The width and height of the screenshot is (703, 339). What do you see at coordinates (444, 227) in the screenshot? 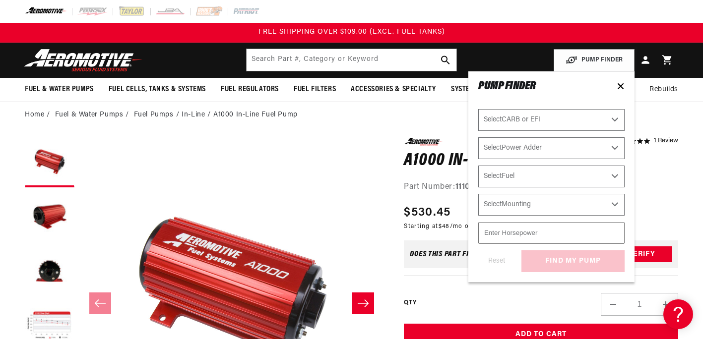
I see `span: $48` at bounding box center [444, 227].